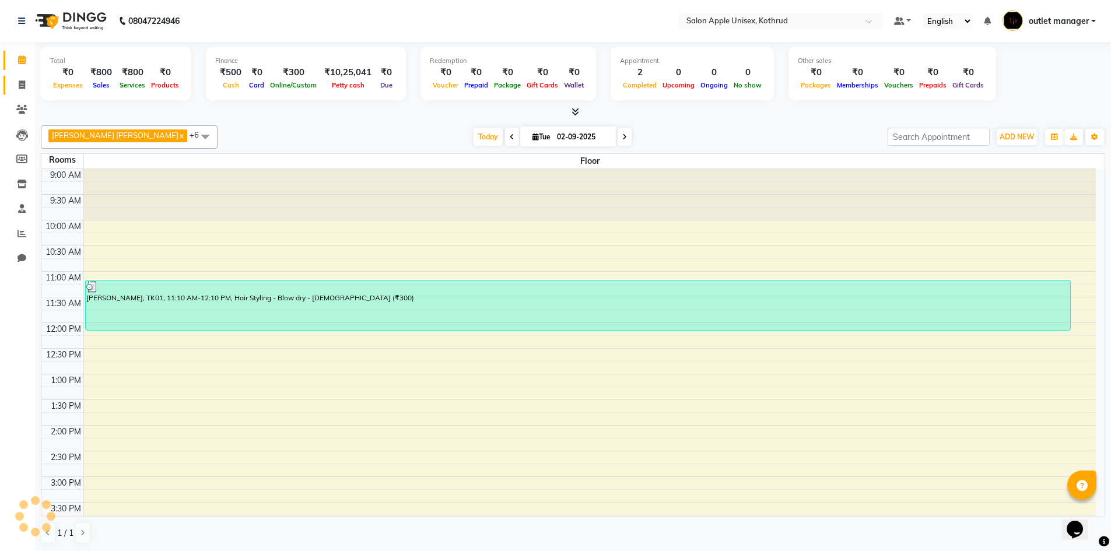 The width and height of the screenshot is (1111, 551). Describe the element at coordinates (101, 85) in the screenshot. I see `span: Sales` at that location.